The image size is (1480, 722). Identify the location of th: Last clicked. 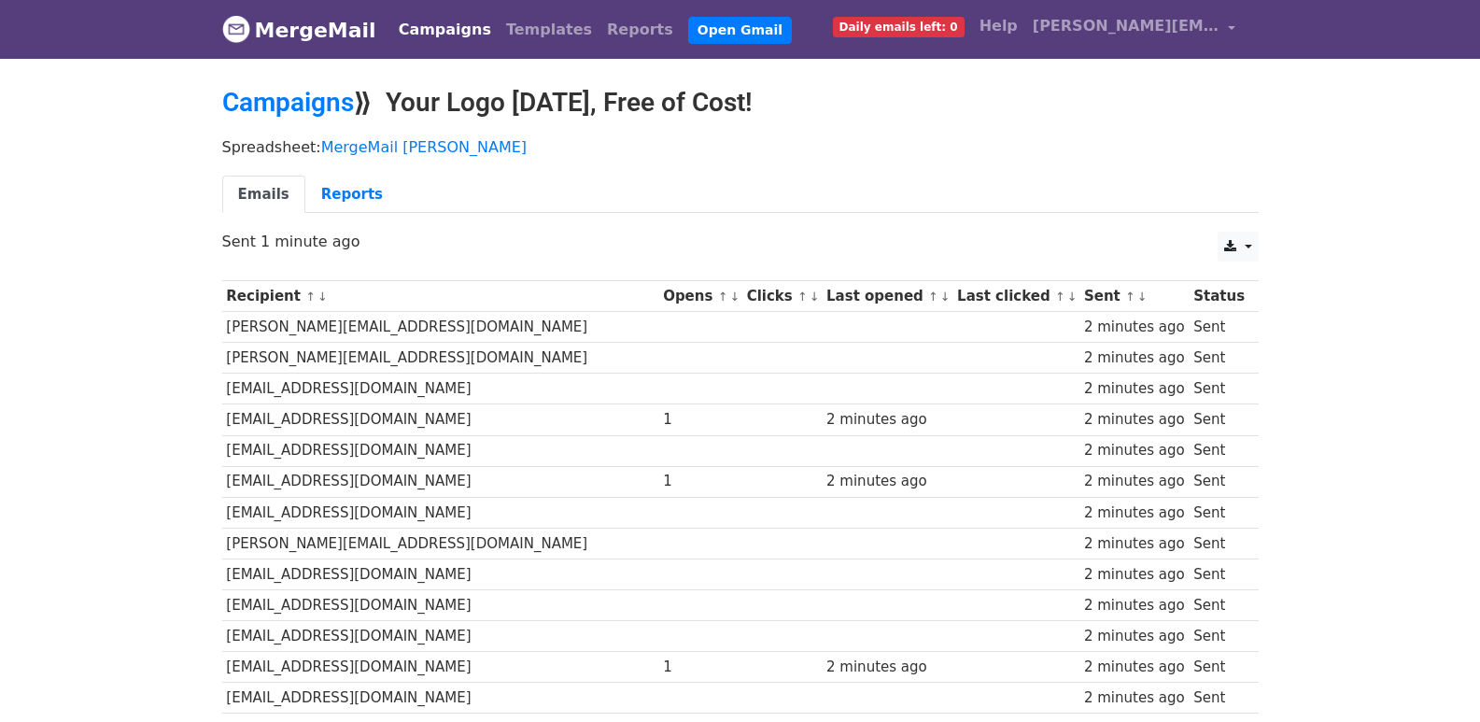
(1016, 296).